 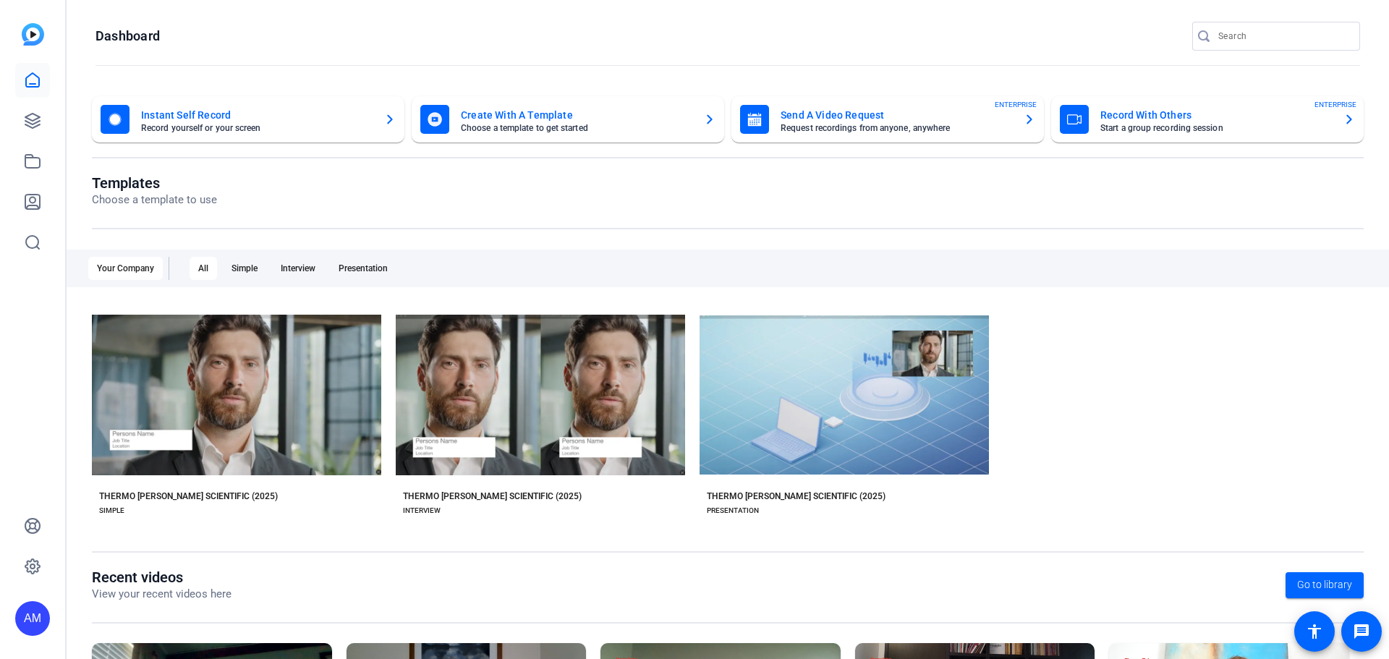 I want to click on div: All, so click(x=203, y=268).